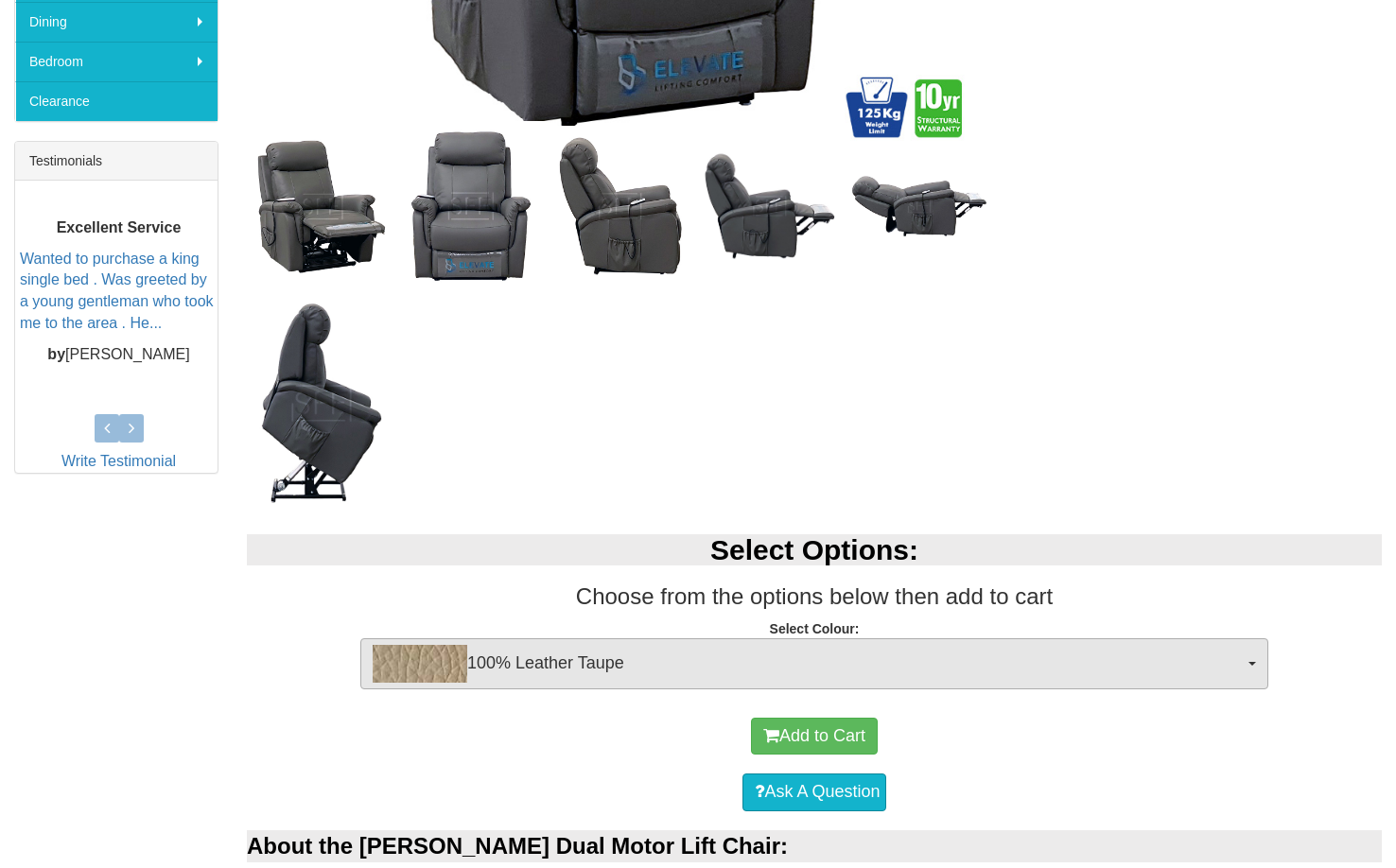  What do you see at coordinates (814, 597) in the screenshot?
I see `h3: Choose from the options below then add to cart` at bounding box center [814, 597].